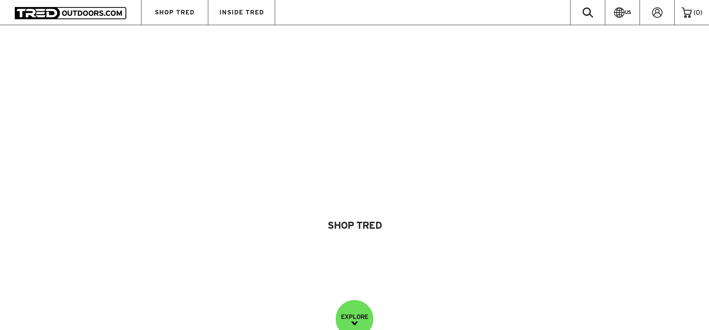 The image size is (709, 330). Describe the element at coordinates (71, 13) in the screenshot. I see `a: TRED Outdoors America` at that location.